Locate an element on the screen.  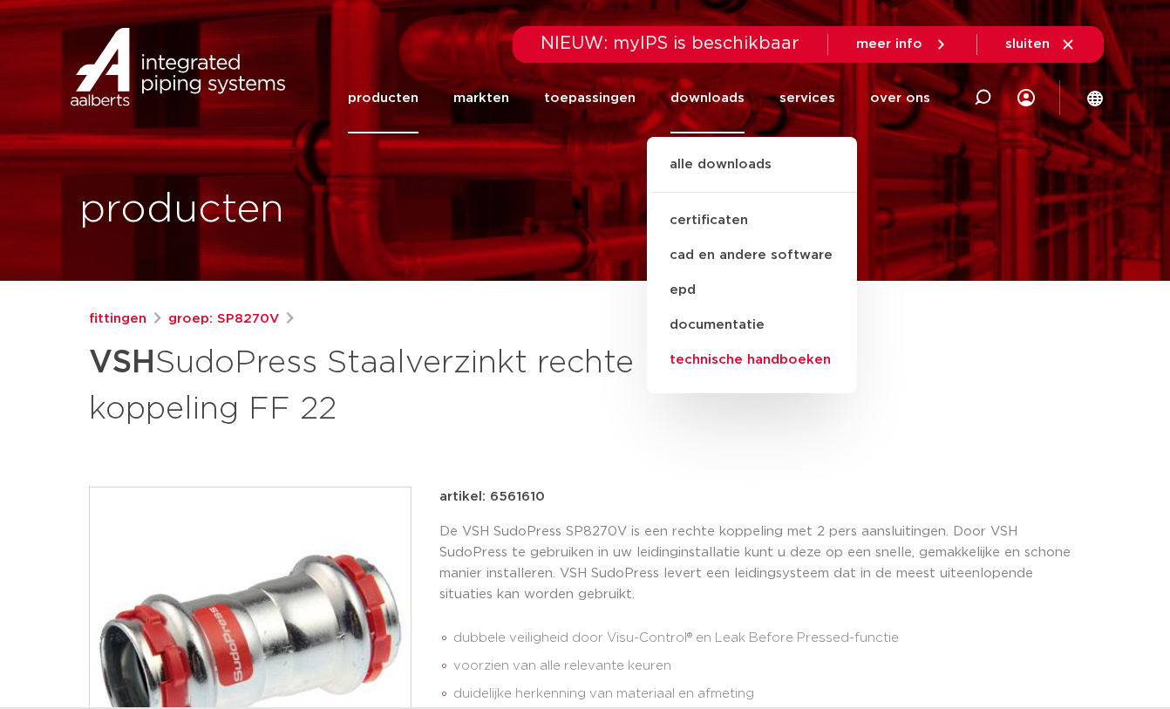
div: my IPS is located at coordinates (1026, 98).